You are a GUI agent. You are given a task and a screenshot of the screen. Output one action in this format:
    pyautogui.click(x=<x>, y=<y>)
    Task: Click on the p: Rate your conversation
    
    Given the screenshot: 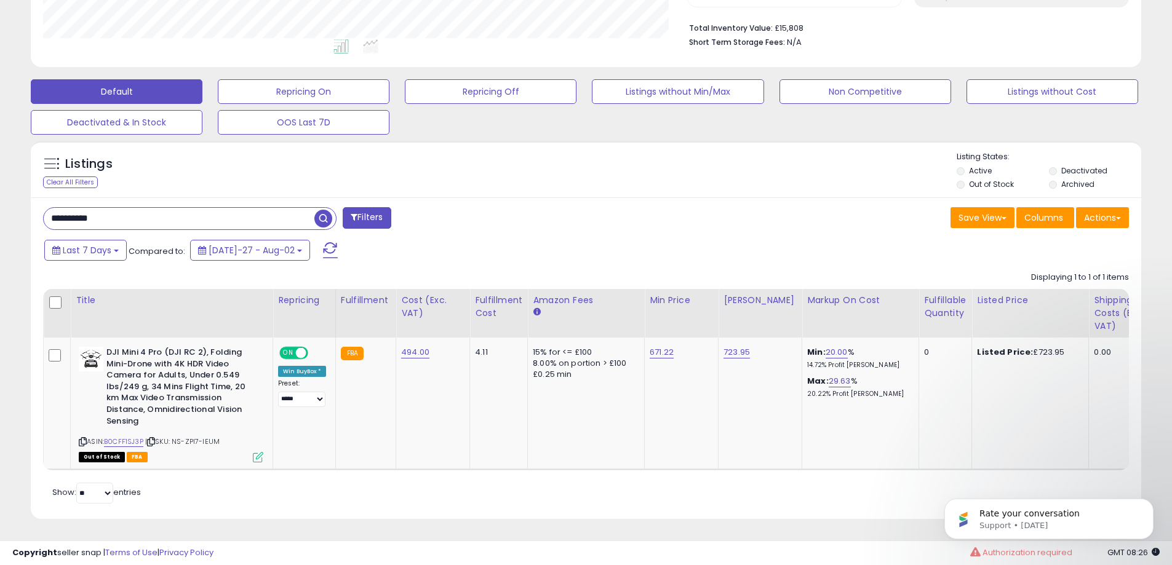 What is the action you would take?
    pyautogui.click(x=133, y=41)
    